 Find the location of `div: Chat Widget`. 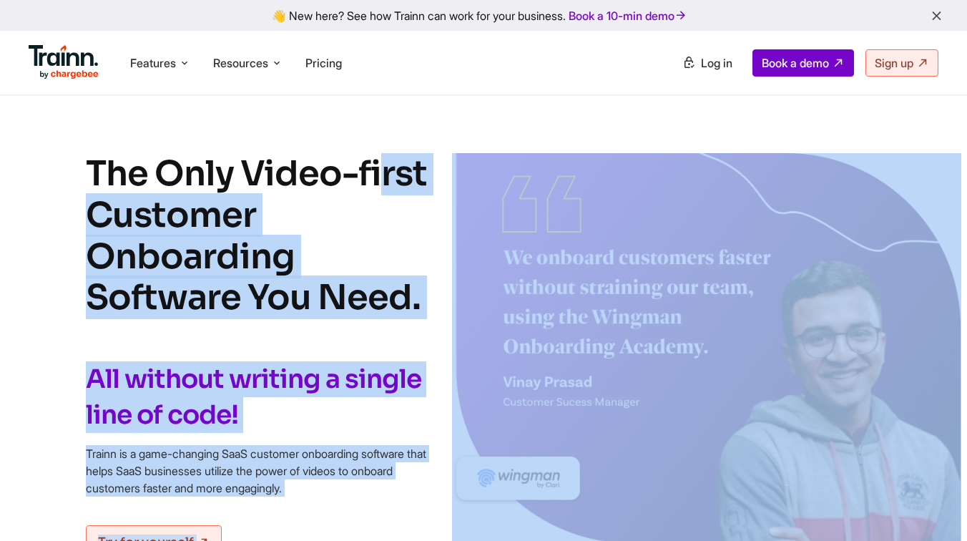

div: Chat Widget is located at coordinates (931, 506).